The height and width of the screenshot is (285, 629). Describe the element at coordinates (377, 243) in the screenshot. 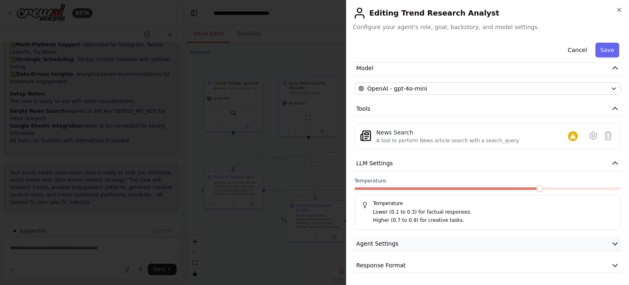

I see `span: Agent Settings` at that location.